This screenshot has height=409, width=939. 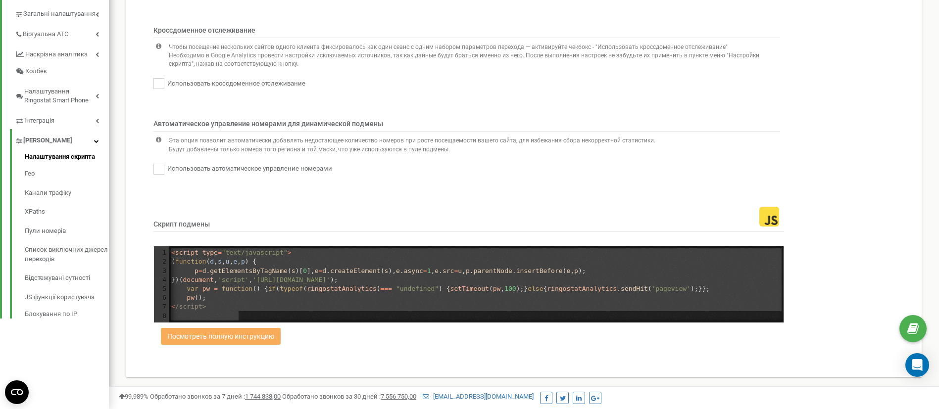 I want to click on a: Канали трафіку, so click(x=67, y=193).